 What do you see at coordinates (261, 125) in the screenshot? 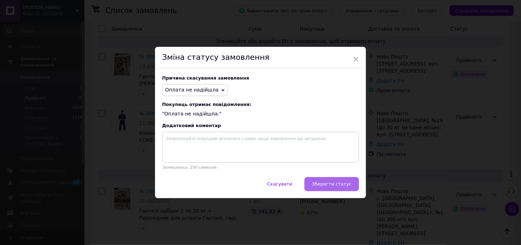
I see `div: Додатковий коментар` at bounding box center [261, 125].